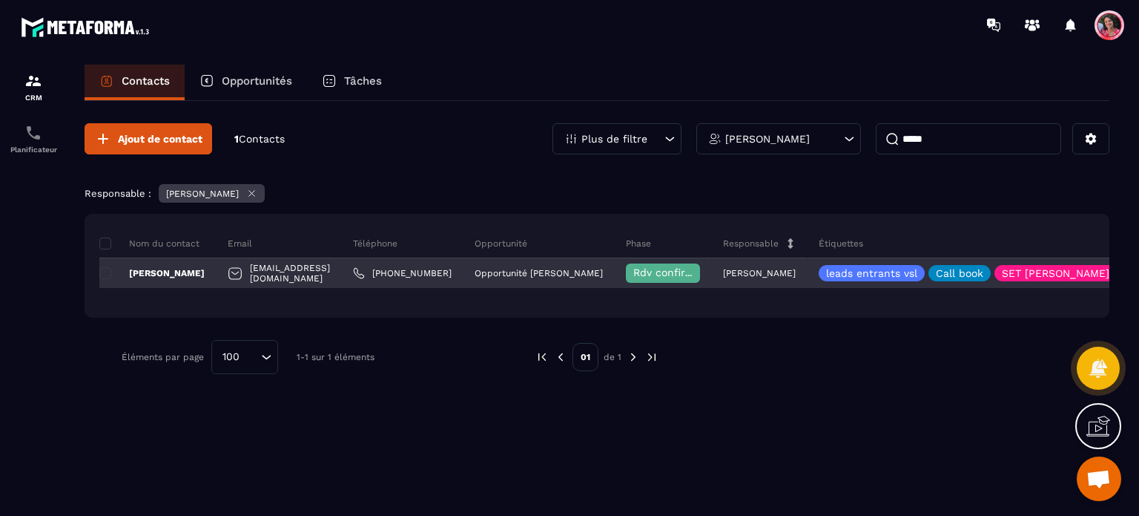 This screenshot has width=1139, height=516. I want to click on button: Ajout de contact, so click(148, 139).